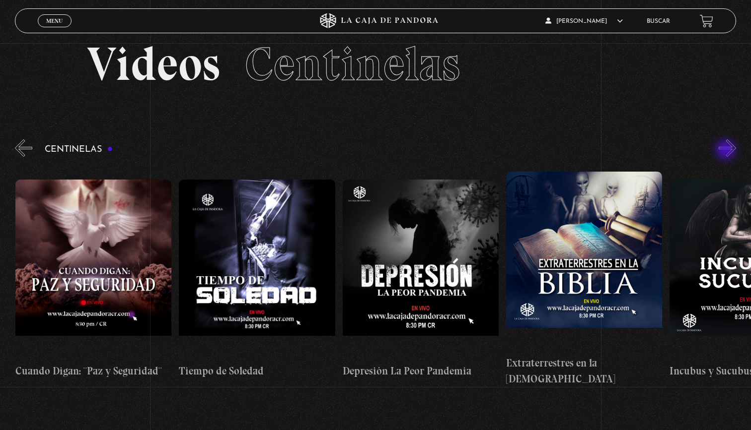 This screenshot has height=430, width=751. Describe the element at coordinates (78, 149) in the screenshot. I see `h3: Centinelas` at that location.